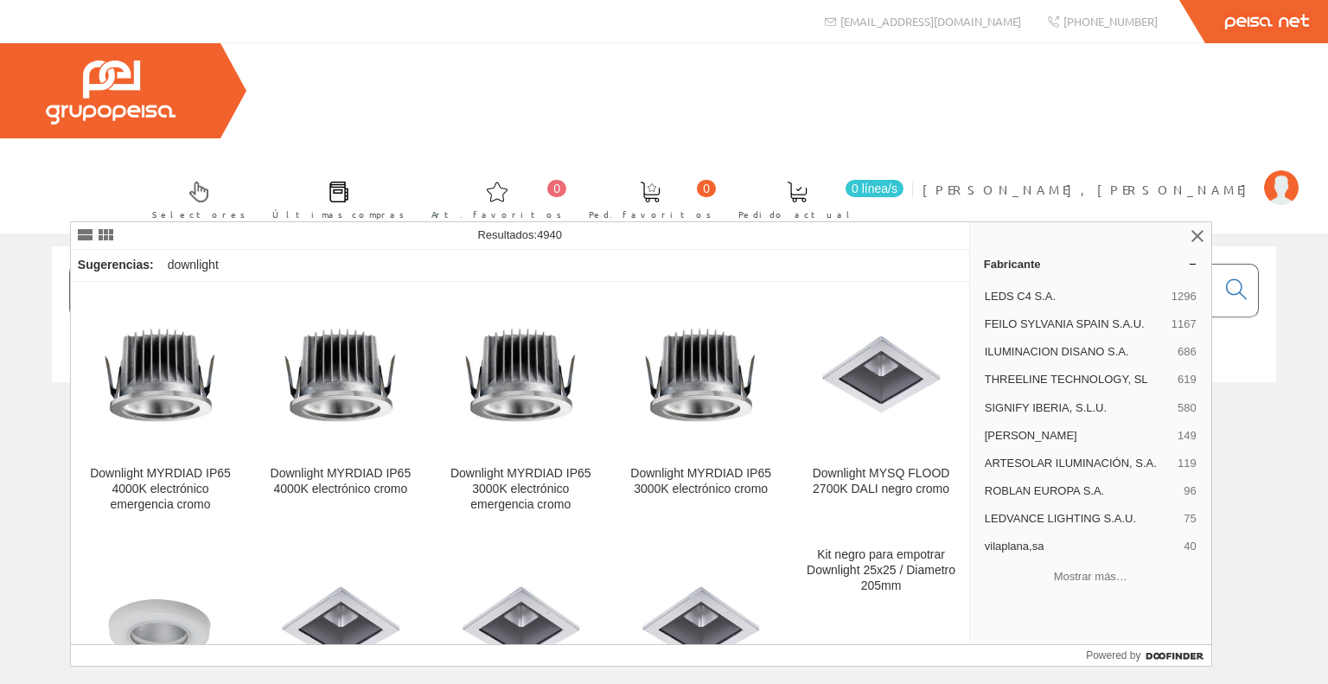  I want to click on span: vilaplana,sa, so click(1081, 547).